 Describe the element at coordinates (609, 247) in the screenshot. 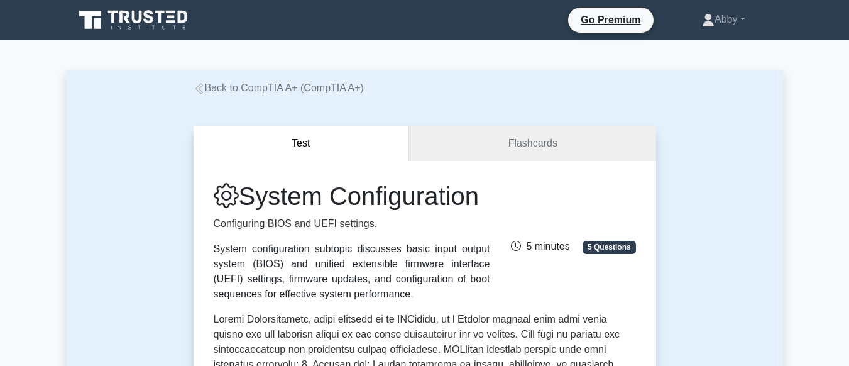

I see `span: 5 Questions` at that location.